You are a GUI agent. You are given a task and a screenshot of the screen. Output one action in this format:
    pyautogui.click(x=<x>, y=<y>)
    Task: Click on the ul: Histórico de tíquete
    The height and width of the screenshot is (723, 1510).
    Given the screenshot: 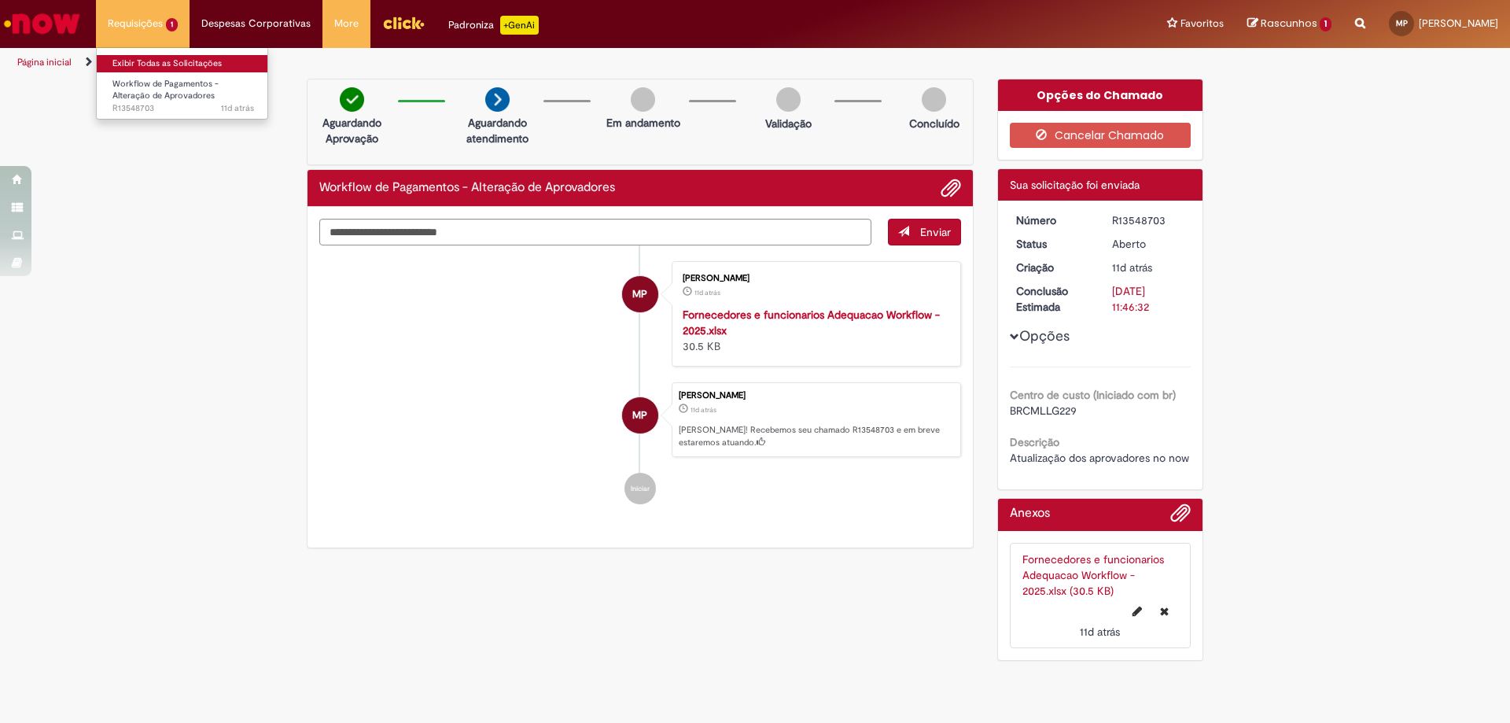 What is the action you would take?
    pyautogui.click(x=640, y=383)
    